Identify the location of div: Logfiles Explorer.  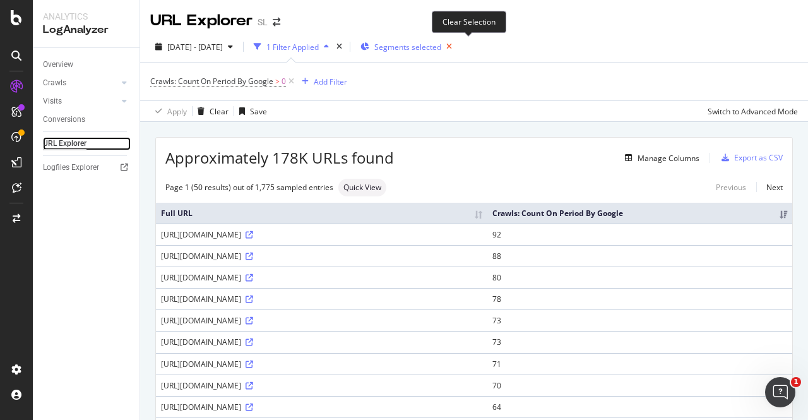
(71, 167).